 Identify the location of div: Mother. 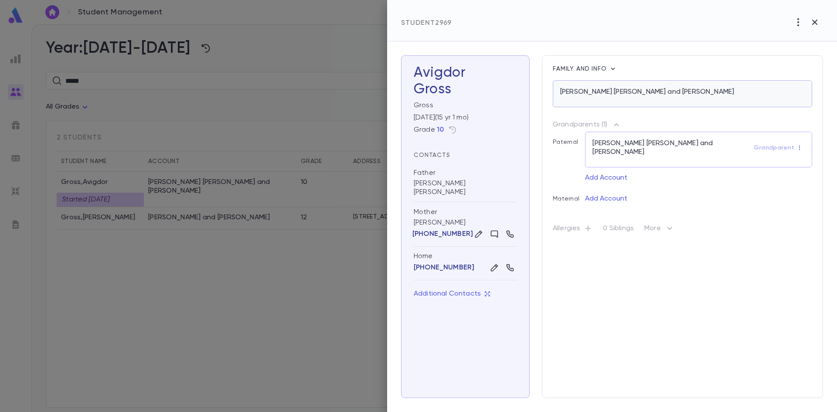
(425, 212).